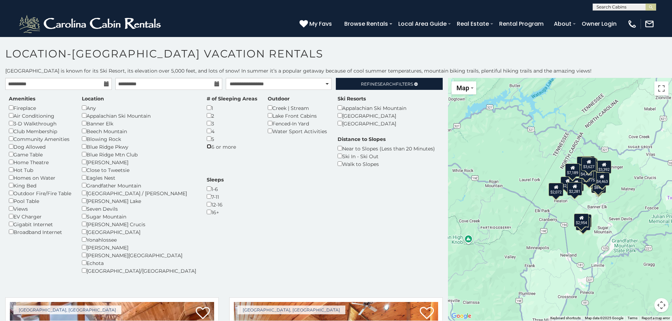  I want to click on img: Google, so click(461, 316).